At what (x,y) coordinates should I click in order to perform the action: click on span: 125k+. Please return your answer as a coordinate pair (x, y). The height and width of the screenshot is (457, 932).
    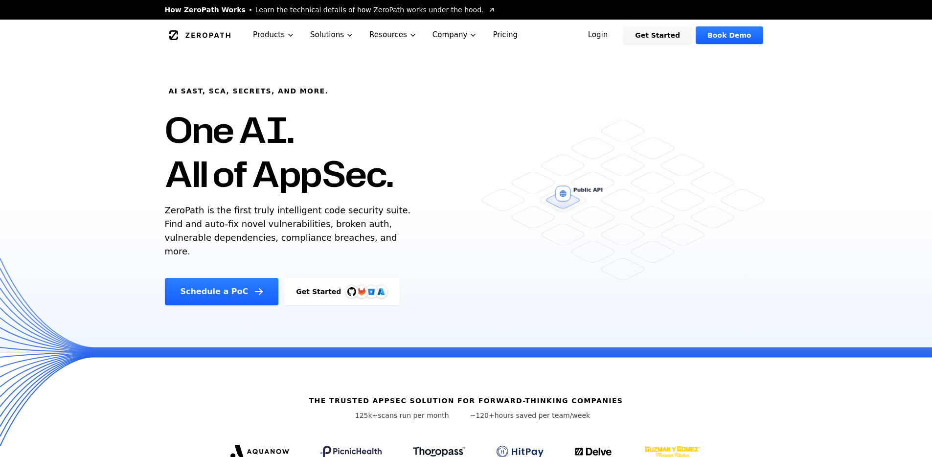
    Looking at the image, I should click on (366, 415).